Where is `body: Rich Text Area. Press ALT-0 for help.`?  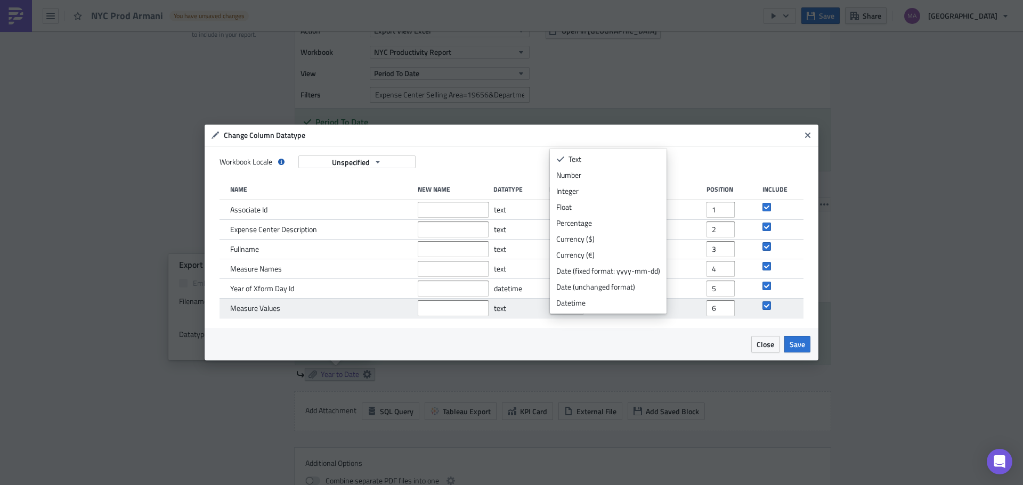 body: Rich Text Area. Press ALT-0 for help. is located at coordinates (256, 64).